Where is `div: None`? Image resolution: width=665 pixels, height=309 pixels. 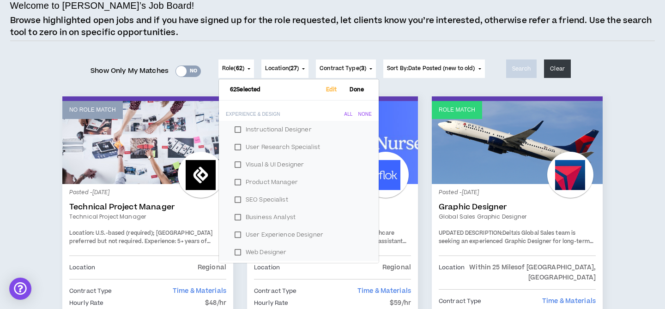
div: None is located at coordinates (365, 115).